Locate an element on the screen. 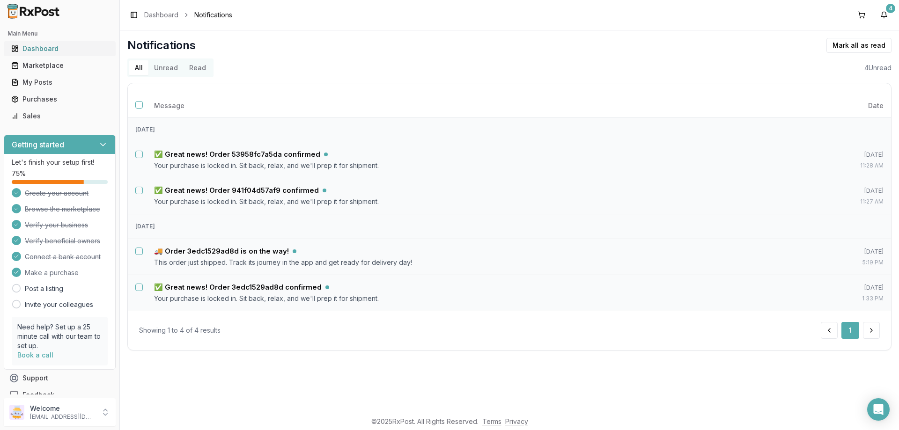 The height and width of the screenshot is (430, 899). a: Terms is located at coordinates (491, 421).